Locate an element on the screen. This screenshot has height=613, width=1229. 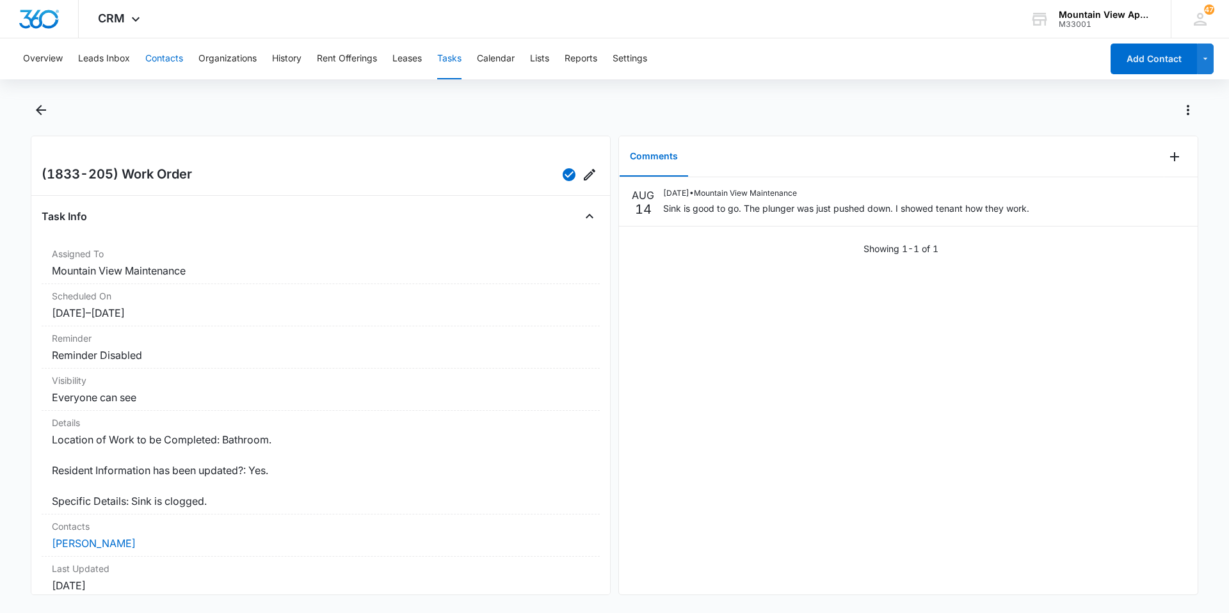
button: Leads Inbox is located at coordinates (104, 59).